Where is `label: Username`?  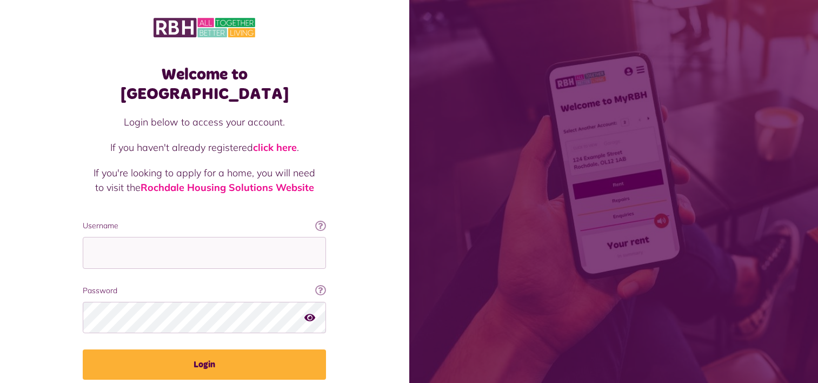 label: Username is located at coordinates (204, 225).